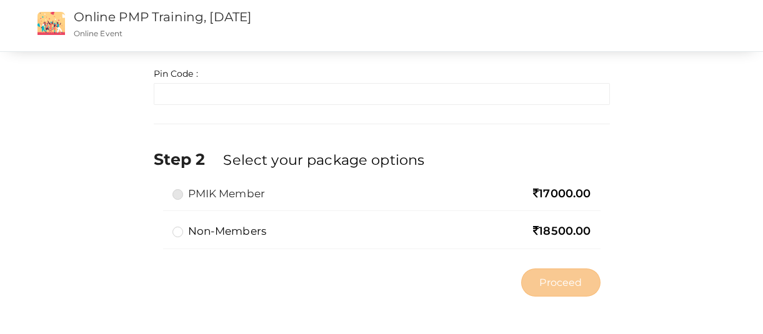 The image size is (763, 334). I want to click on img: event2.png, so click(51, 23).